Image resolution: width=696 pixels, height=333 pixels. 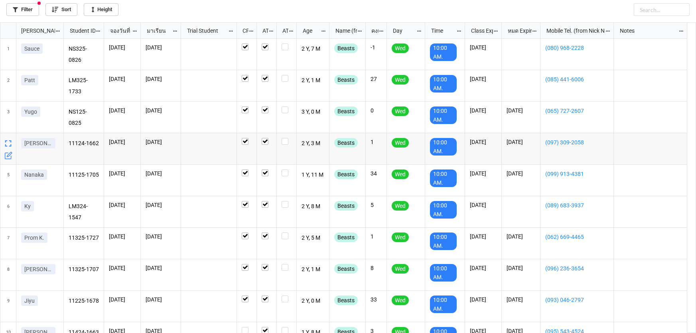 What do you see at coordinates (8, 275) in the screenshot?
I see `span: 8` at bounding box center [8, 275].